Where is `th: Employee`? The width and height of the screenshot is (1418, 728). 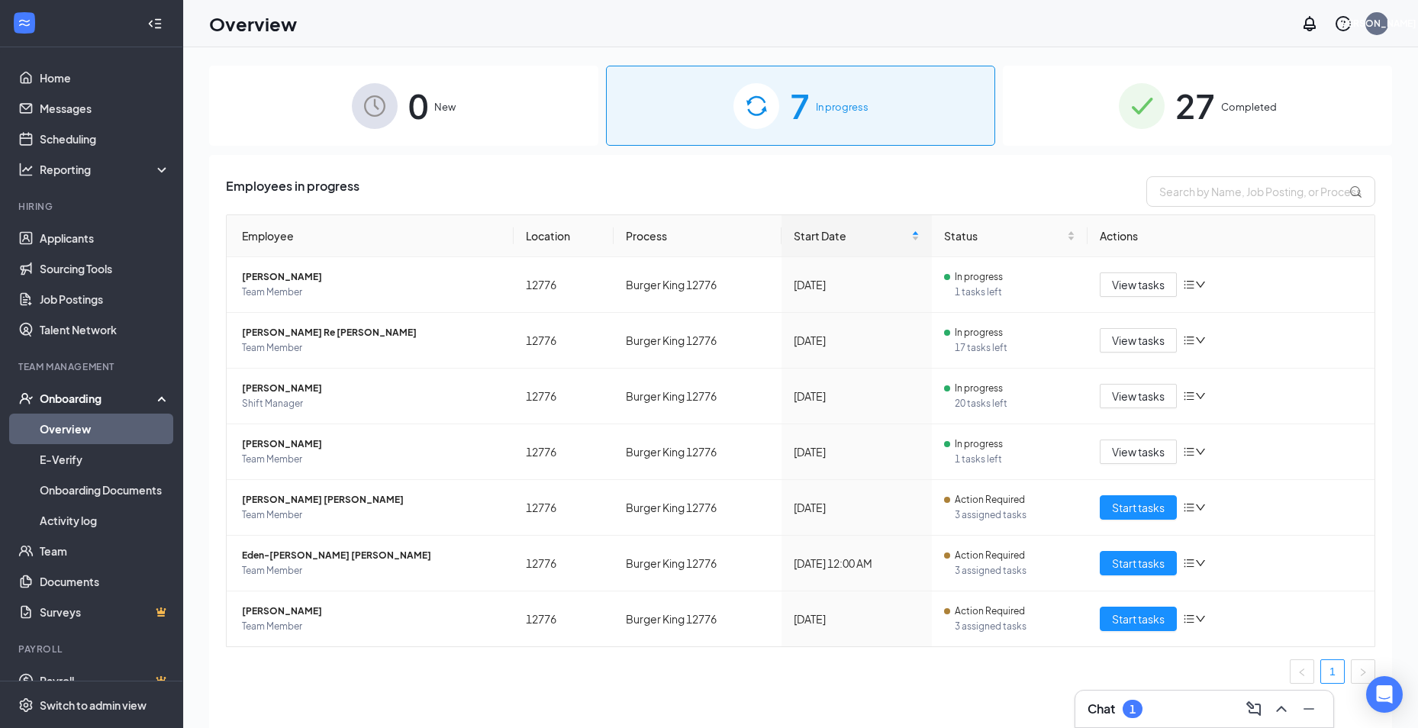 th: Employee is located at coordinates (370, 236).